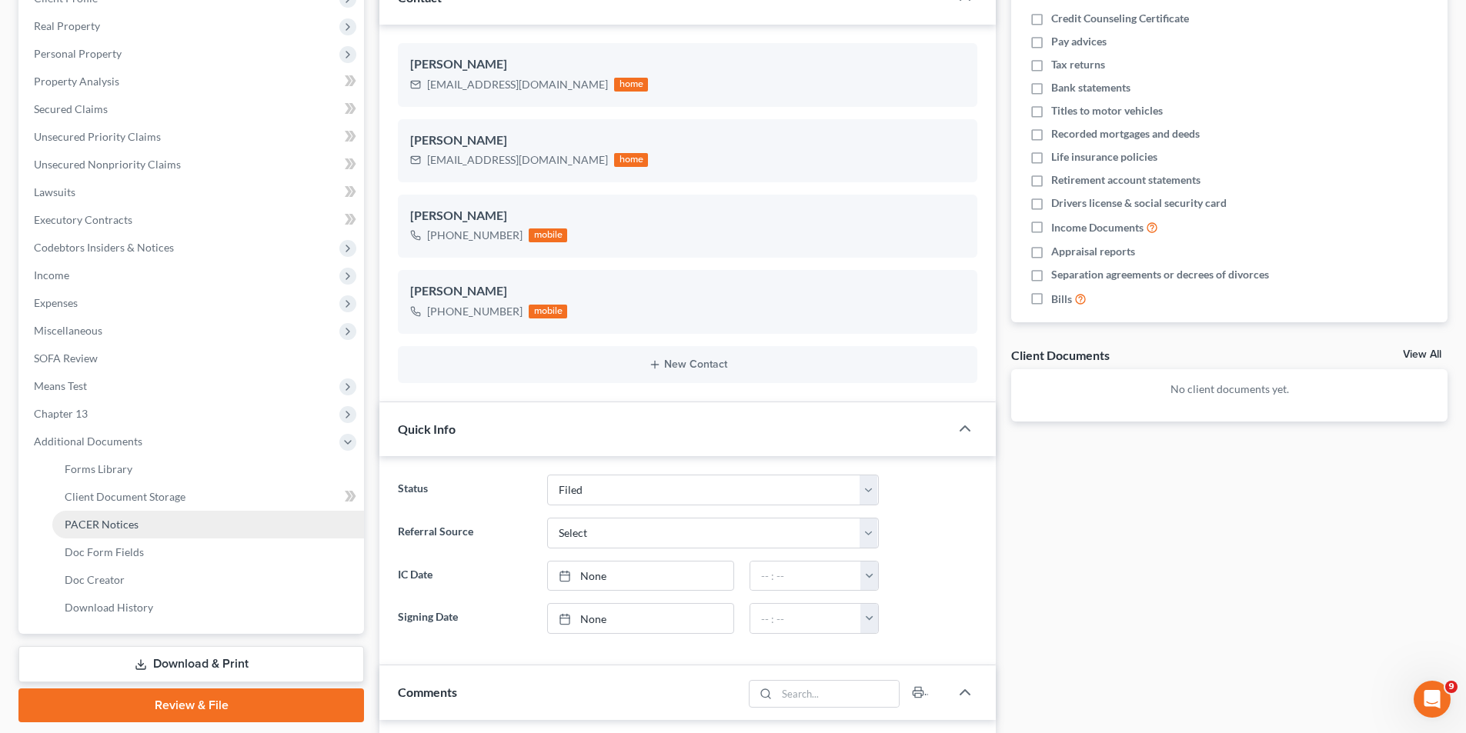 This screenshot has height=733, width=1466. Describe the element at coordinates (1120, 18) in the screenshot. I see `span: Credit Counseling Certificate` at that location.